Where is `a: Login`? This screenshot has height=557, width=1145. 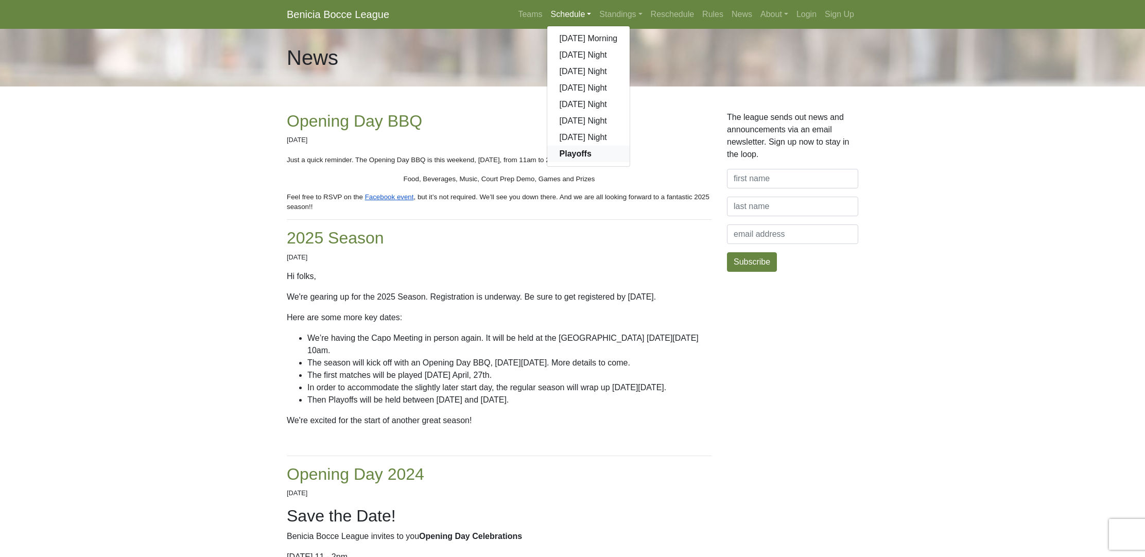 a: Login is located at coordinates (806, 14).